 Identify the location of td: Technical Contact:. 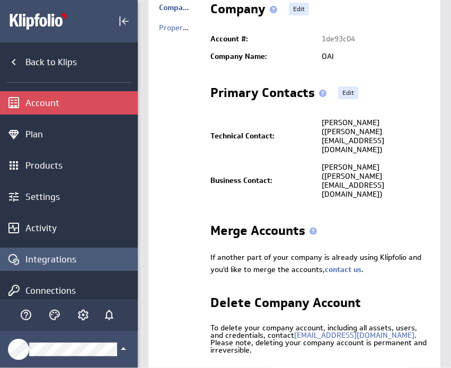
(263, 136).